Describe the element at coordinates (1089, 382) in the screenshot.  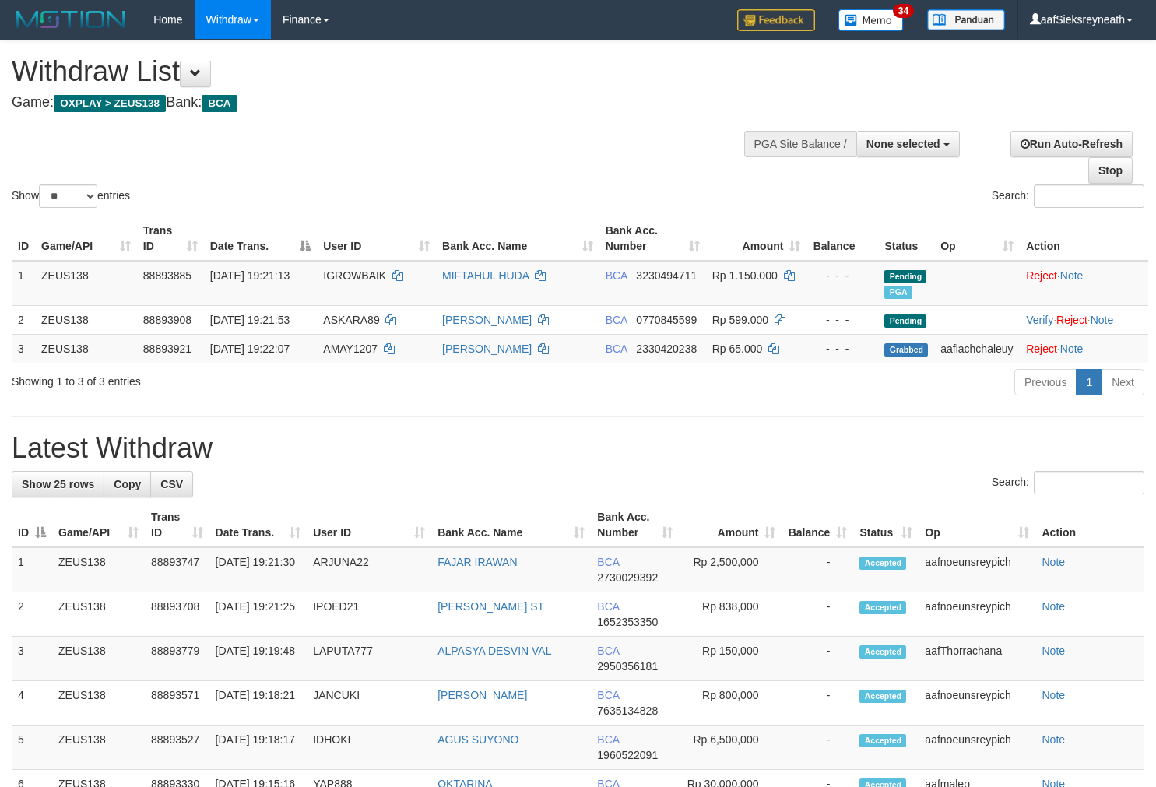
I see `a: 1` at that location.